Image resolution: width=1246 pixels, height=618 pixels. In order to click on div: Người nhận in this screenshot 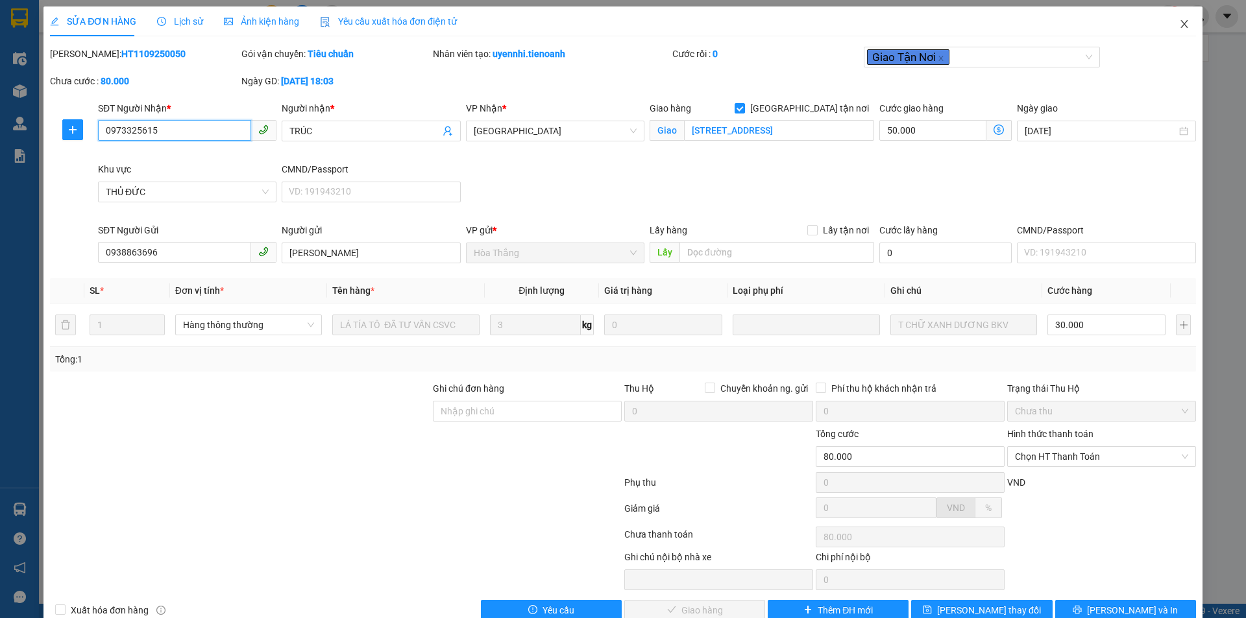, I will do `click(370, 108)`.